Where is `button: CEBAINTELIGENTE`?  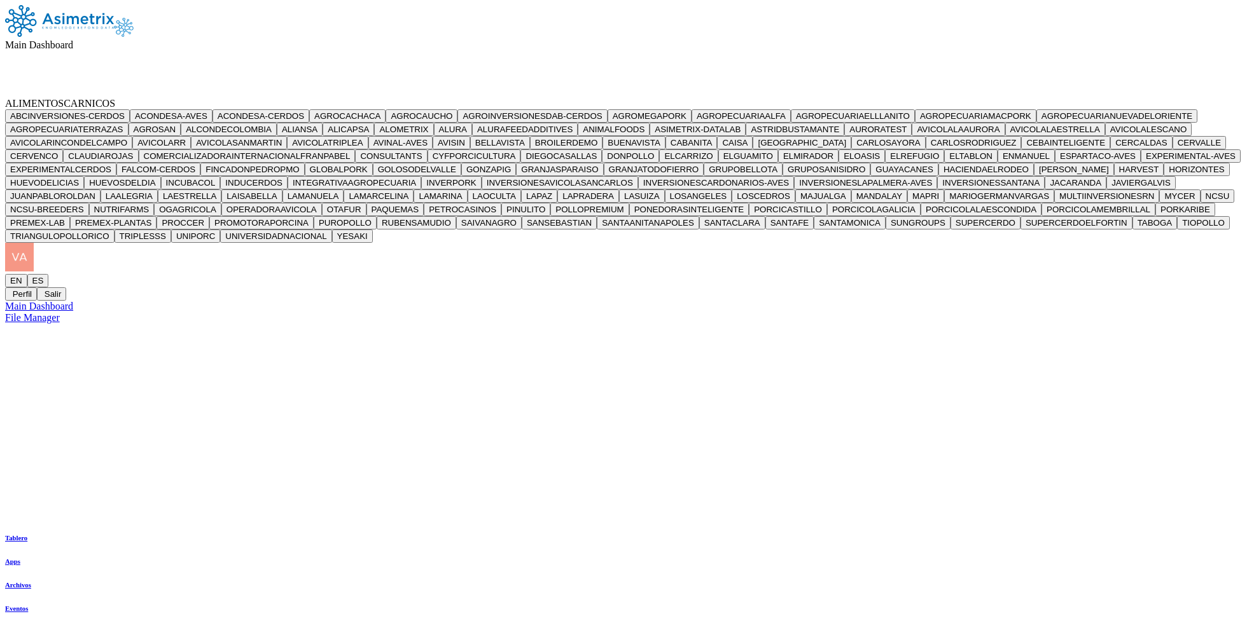 button: CEBAINTELIGENTE is located at coordinates (1065, 142).